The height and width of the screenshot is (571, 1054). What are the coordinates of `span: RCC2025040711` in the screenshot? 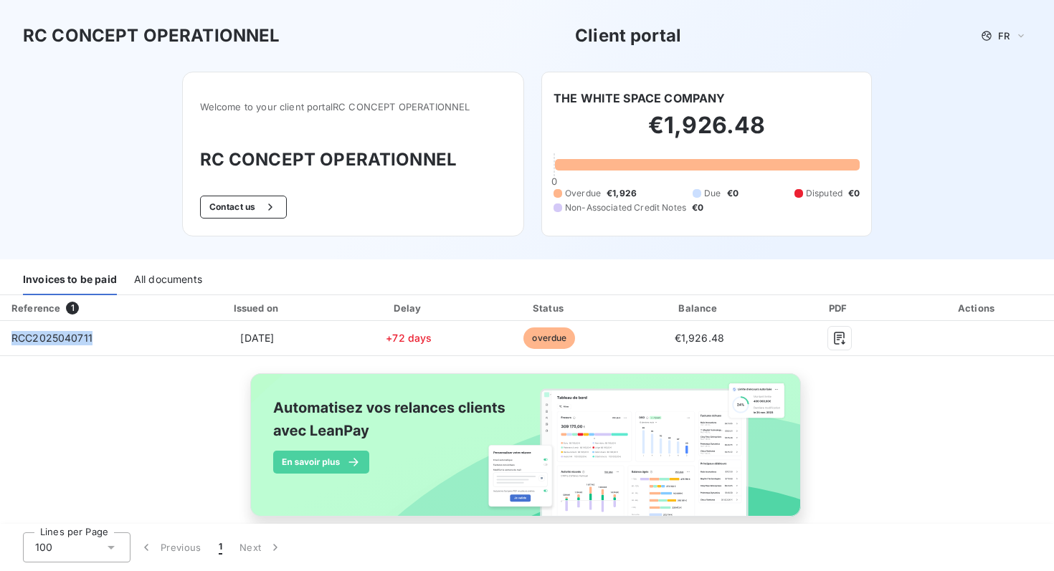 It's located at (52, 338).